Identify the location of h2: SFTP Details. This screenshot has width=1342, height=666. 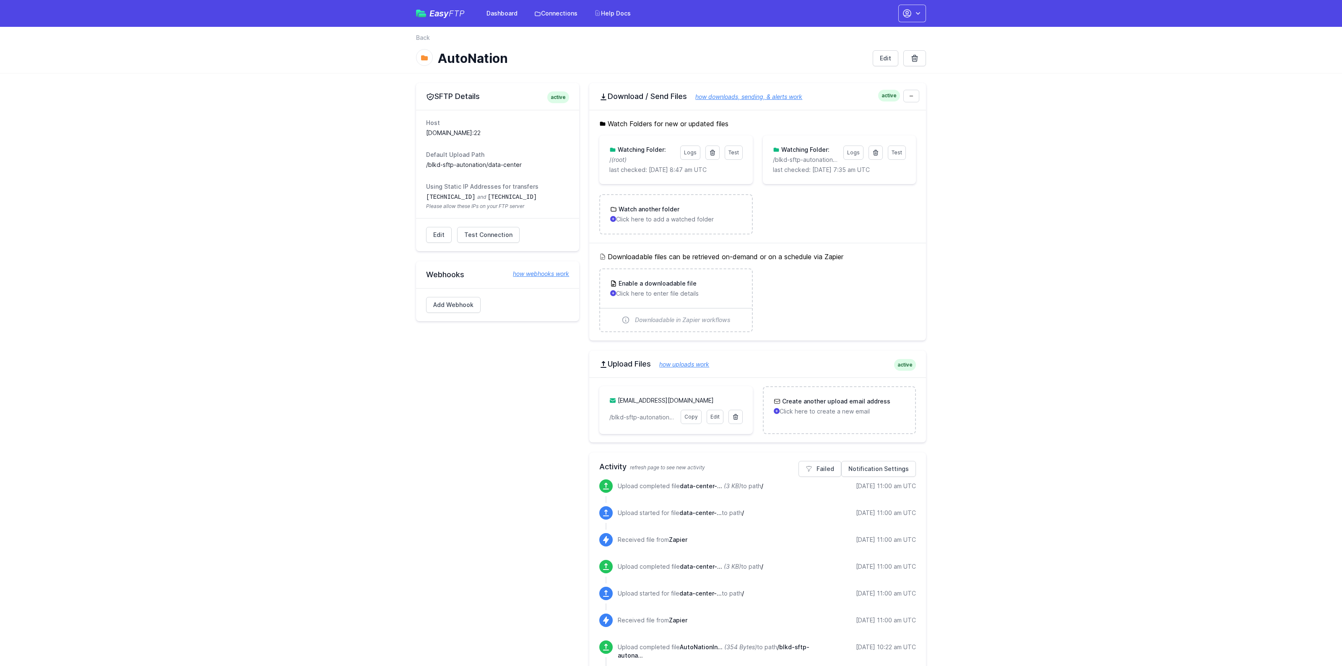
(497, 96).